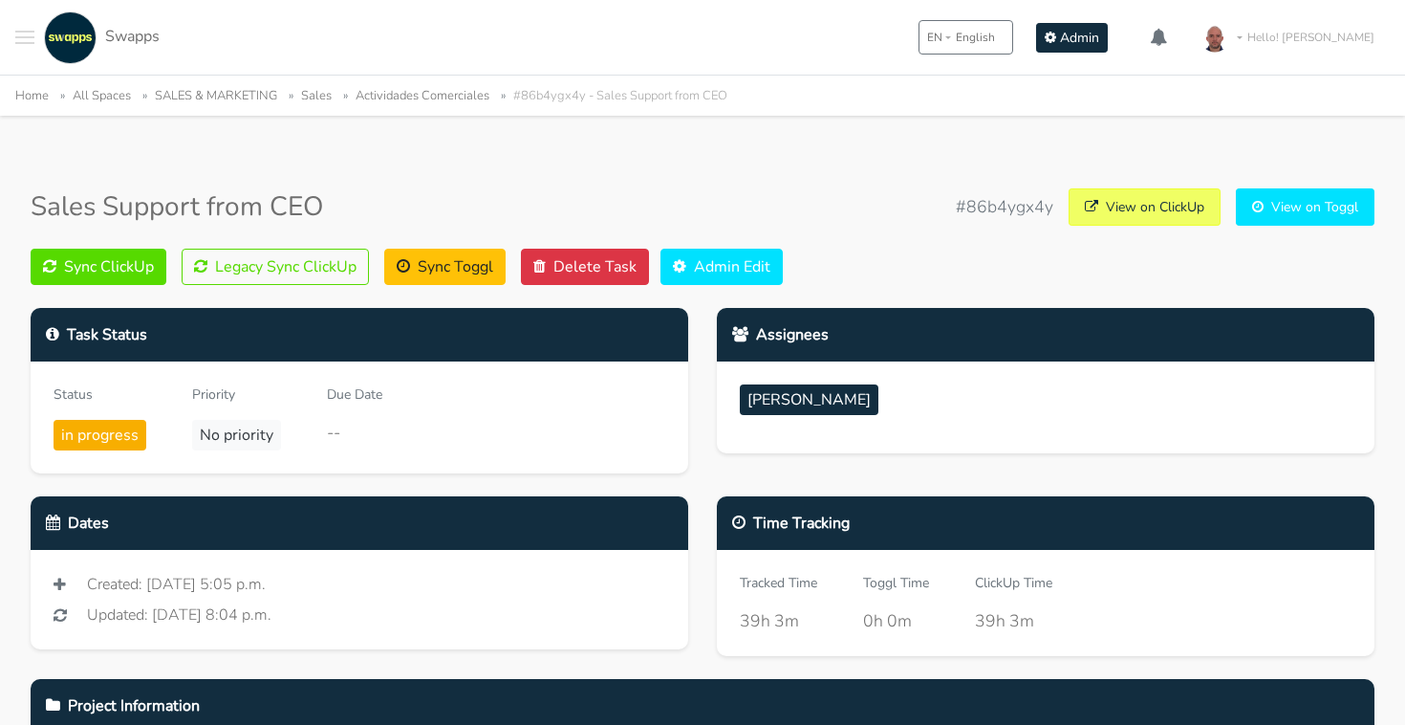  What do you see at coordinates (1013, 582) in the screenshot?
I see `div: ClickUp Time` at bounding box center [1013, 582].